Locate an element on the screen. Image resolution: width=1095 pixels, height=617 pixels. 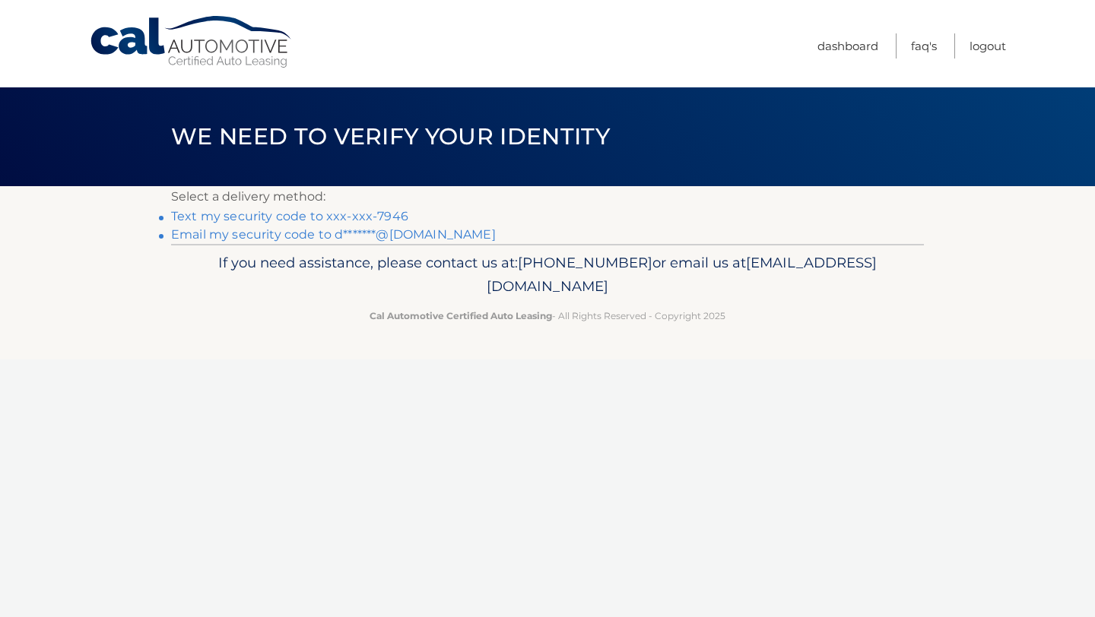
a: Dashboard is located at coordinates (848, 46).